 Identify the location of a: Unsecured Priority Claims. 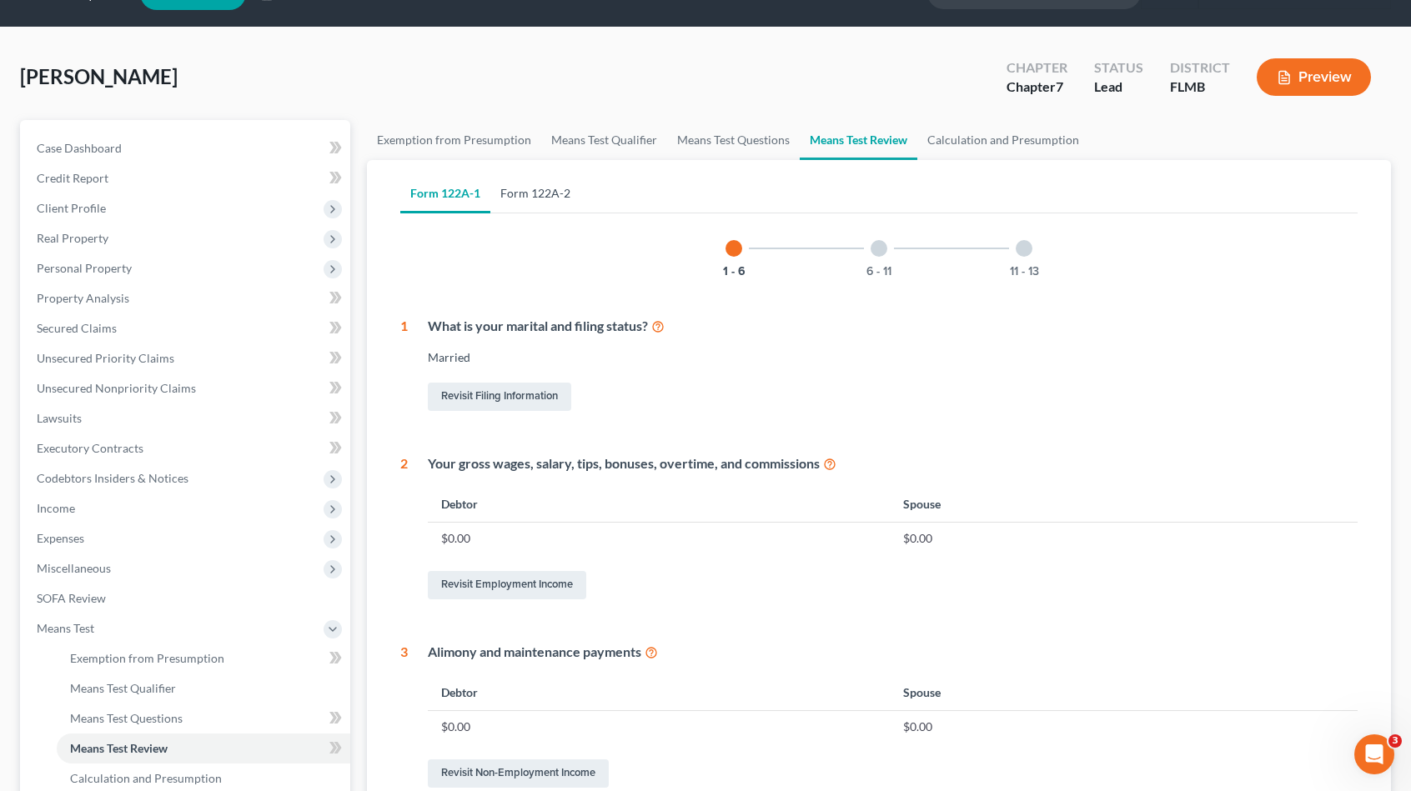
(187, 359).